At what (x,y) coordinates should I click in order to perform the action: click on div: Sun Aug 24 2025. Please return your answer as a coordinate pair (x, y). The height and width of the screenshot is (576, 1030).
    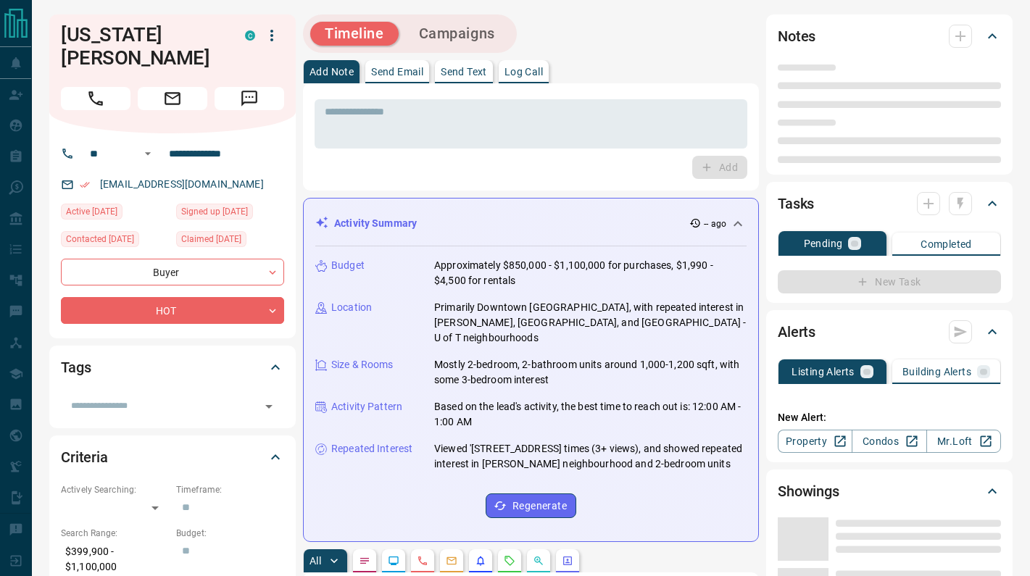
    Looking at the image, I should click on (115, 241).